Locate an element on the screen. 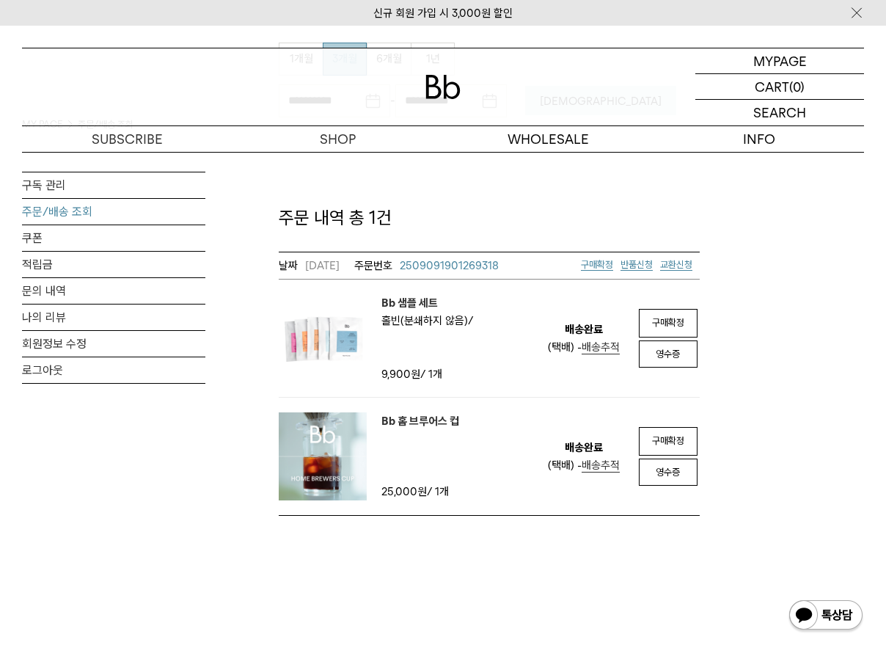 This screenshot has width=886, height=656. a: 적립금 is located at coordinates (114, 264).